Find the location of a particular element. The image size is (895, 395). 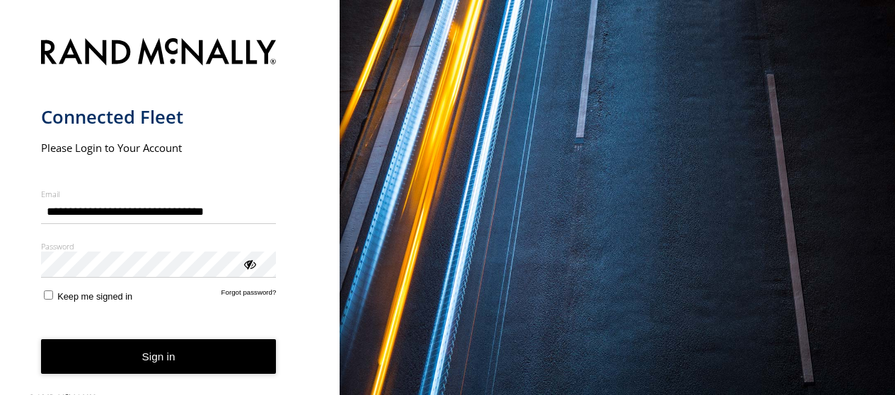

img: Rand McNally is located at coordinates (158, 53).